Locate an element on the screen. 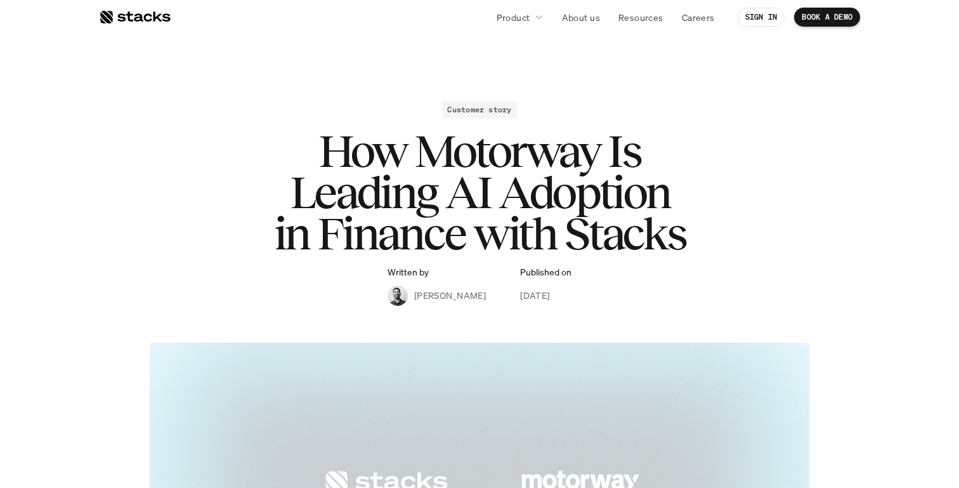 The width and height of the screenshot is (959, 488). a: Careers is located at coordinates (698, 17).